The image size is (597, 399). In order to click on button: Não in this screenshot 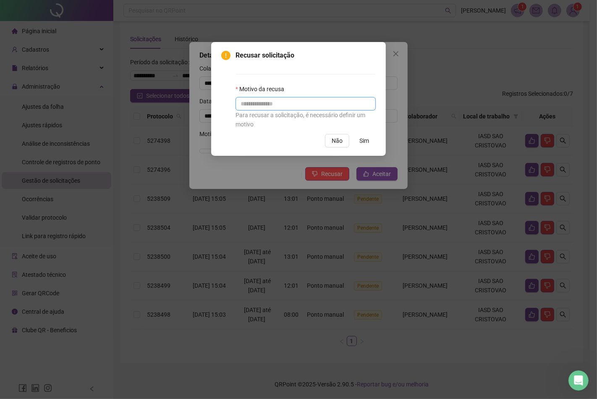, I will do `click(337, 141)`.